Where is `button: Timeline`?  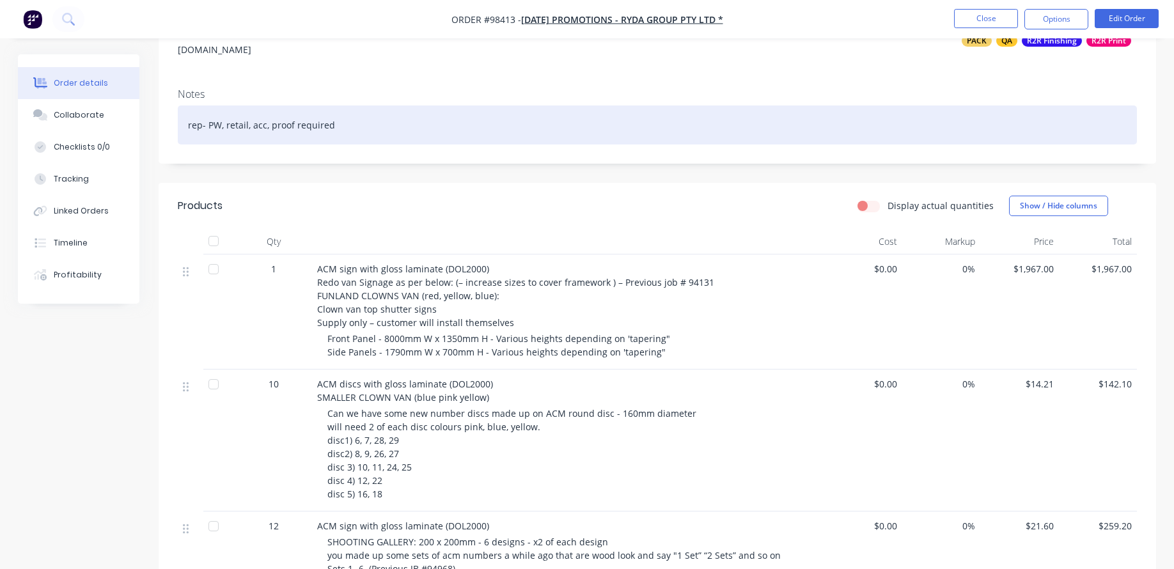 button: Timeline is located at coordinates (79, 243).